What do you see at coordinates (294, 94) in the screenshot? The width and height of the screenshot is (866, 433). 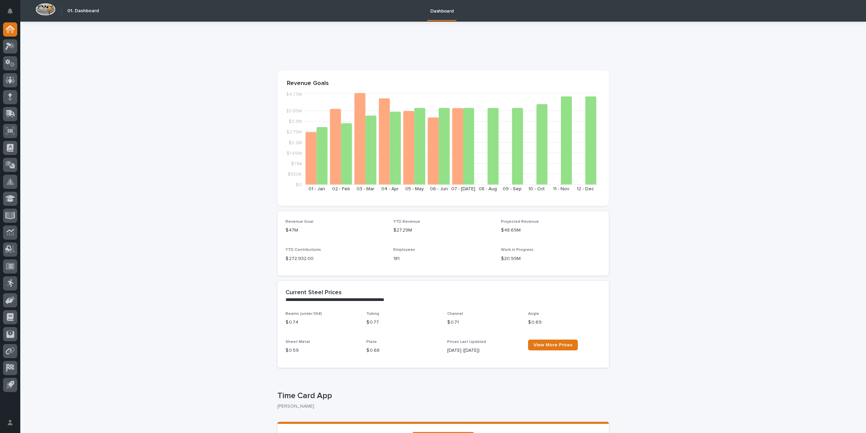 I see `tspan: $4.77M` at bounding box center [294, 94].